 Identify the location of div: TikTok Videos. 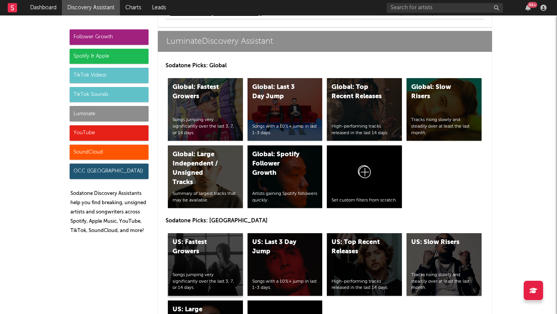
(109, 75).